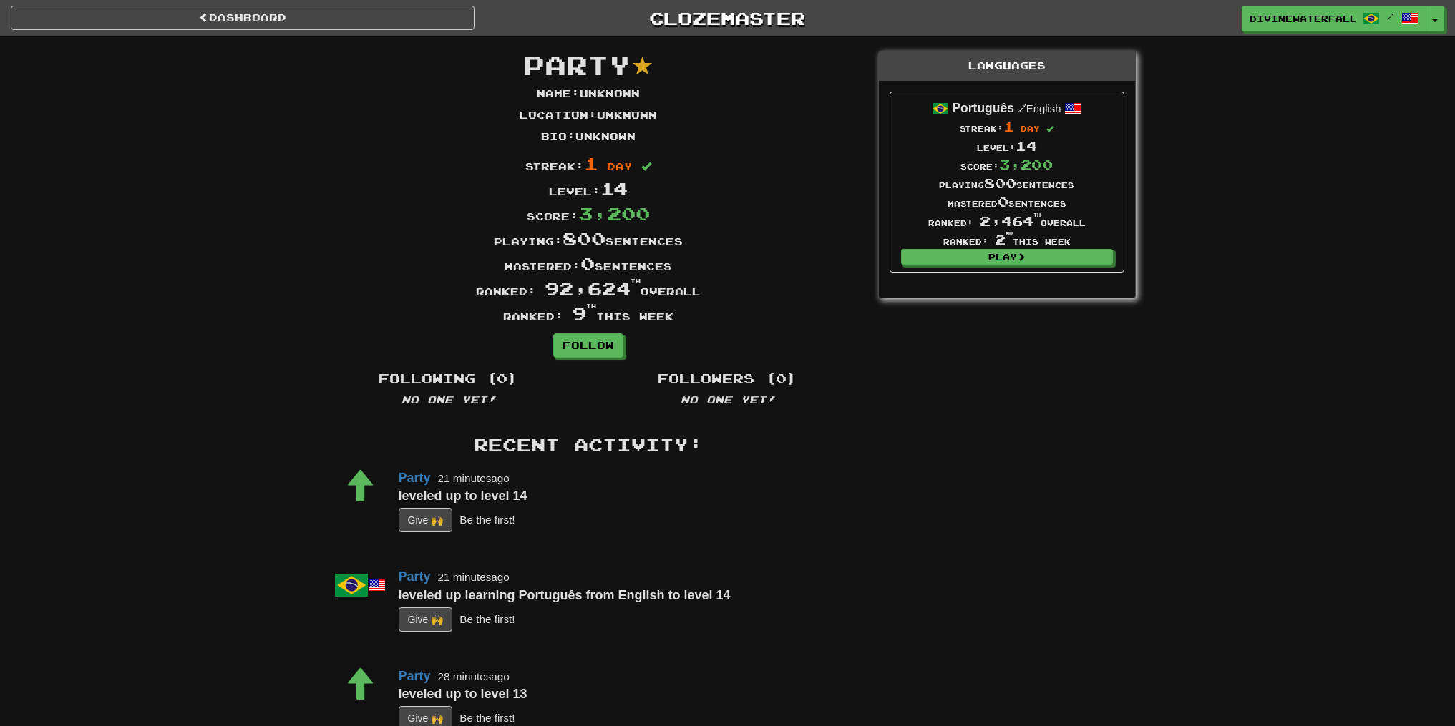  I want to click on small: 28 minutes ago, so click(474, 676).